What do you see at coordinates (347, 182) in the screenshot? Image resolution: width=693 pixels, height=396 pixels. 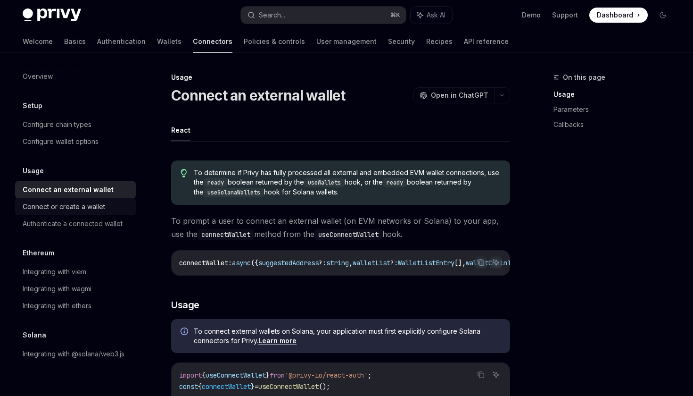 I see `span: To determine if Privy has fully processed all external and embedded EVM wallet connections, use t...` at bounding box center [347, 182].